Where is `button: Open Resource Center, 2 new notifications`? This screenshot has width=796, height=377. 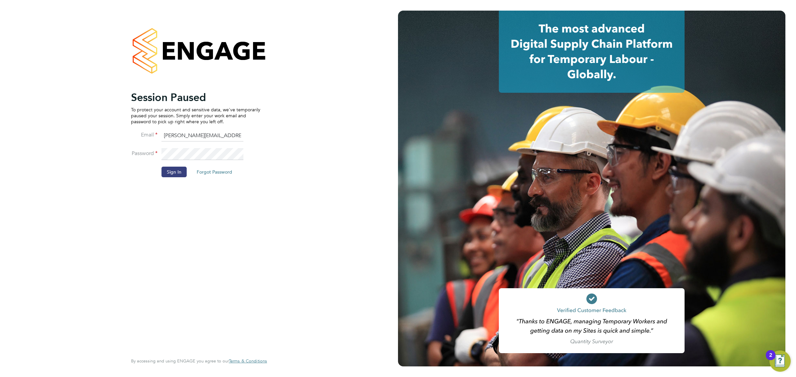 button: Open Resource Center, 2 new notifications is located at coordinates (780, 361).